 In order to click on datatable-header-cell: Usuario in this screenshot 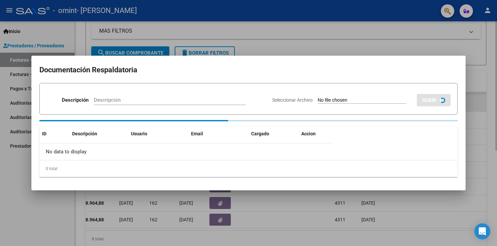, I will do `click(158, 134)`.